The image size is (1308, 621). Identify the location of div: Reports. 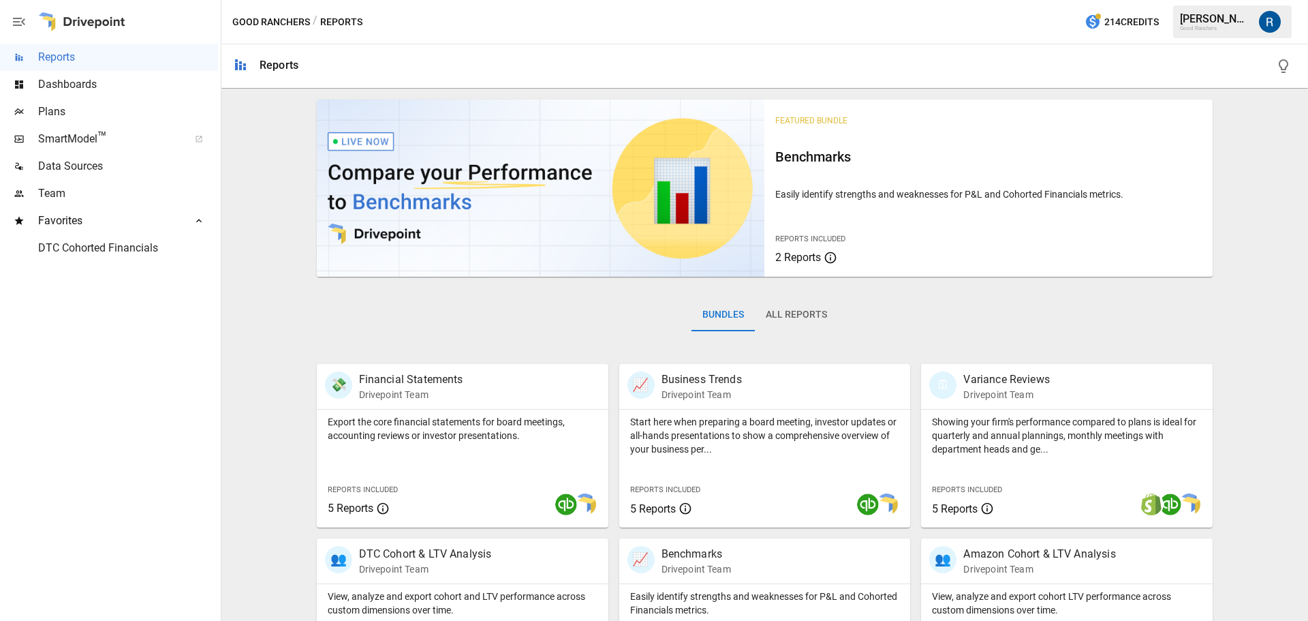
(279, 65).